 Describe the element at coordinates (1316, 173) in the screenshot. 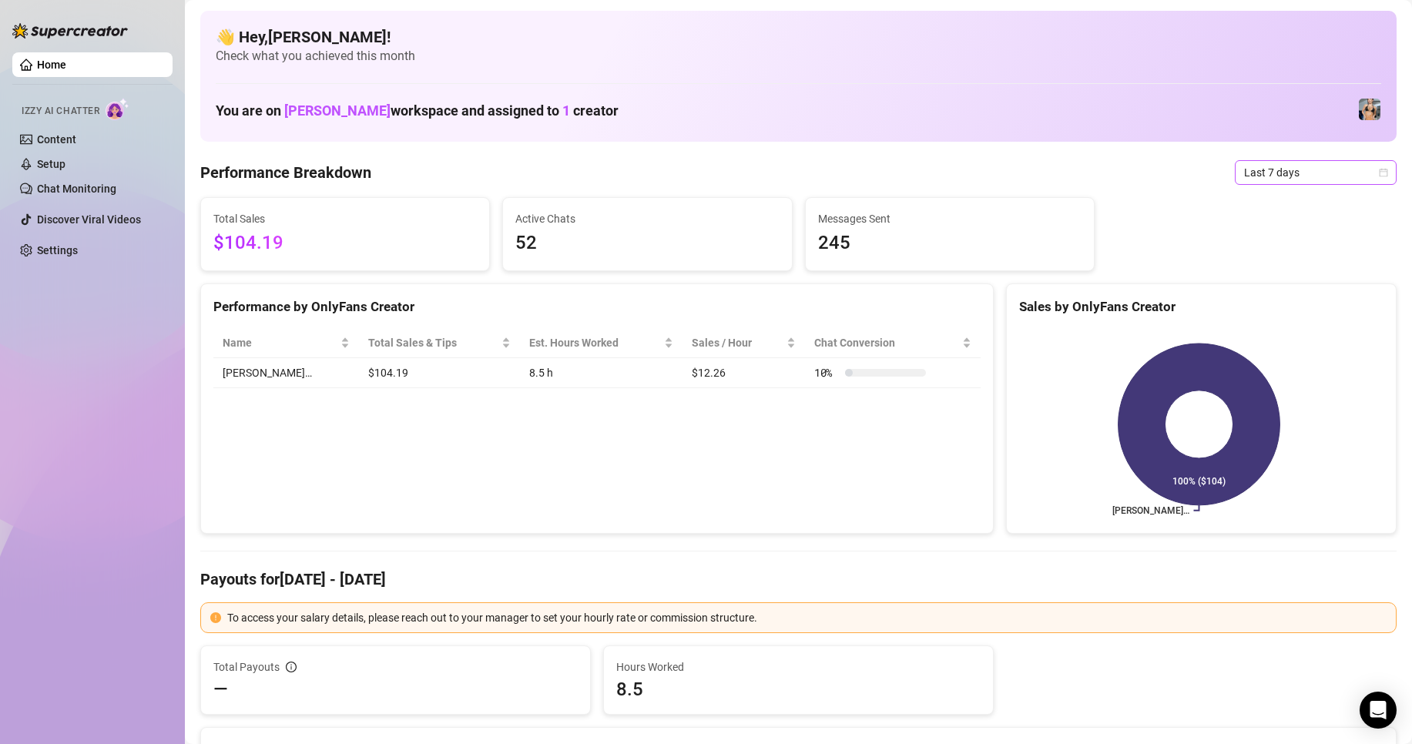

I see `span: Last 7 days` at that location.